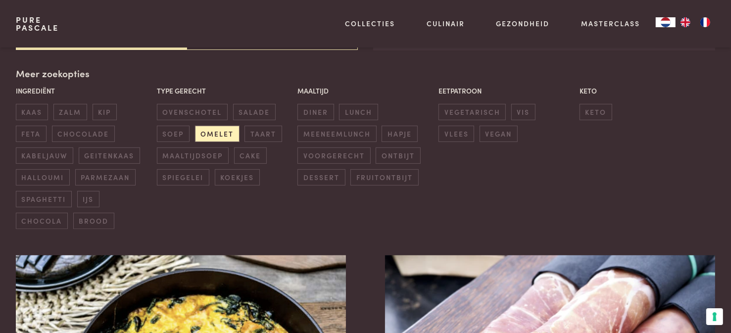 This screenshot has height=333, width=731. What do you see at coordinates (42, 221) in the screenshot?
I see `span: chocola` at bounding box center [42, 221].